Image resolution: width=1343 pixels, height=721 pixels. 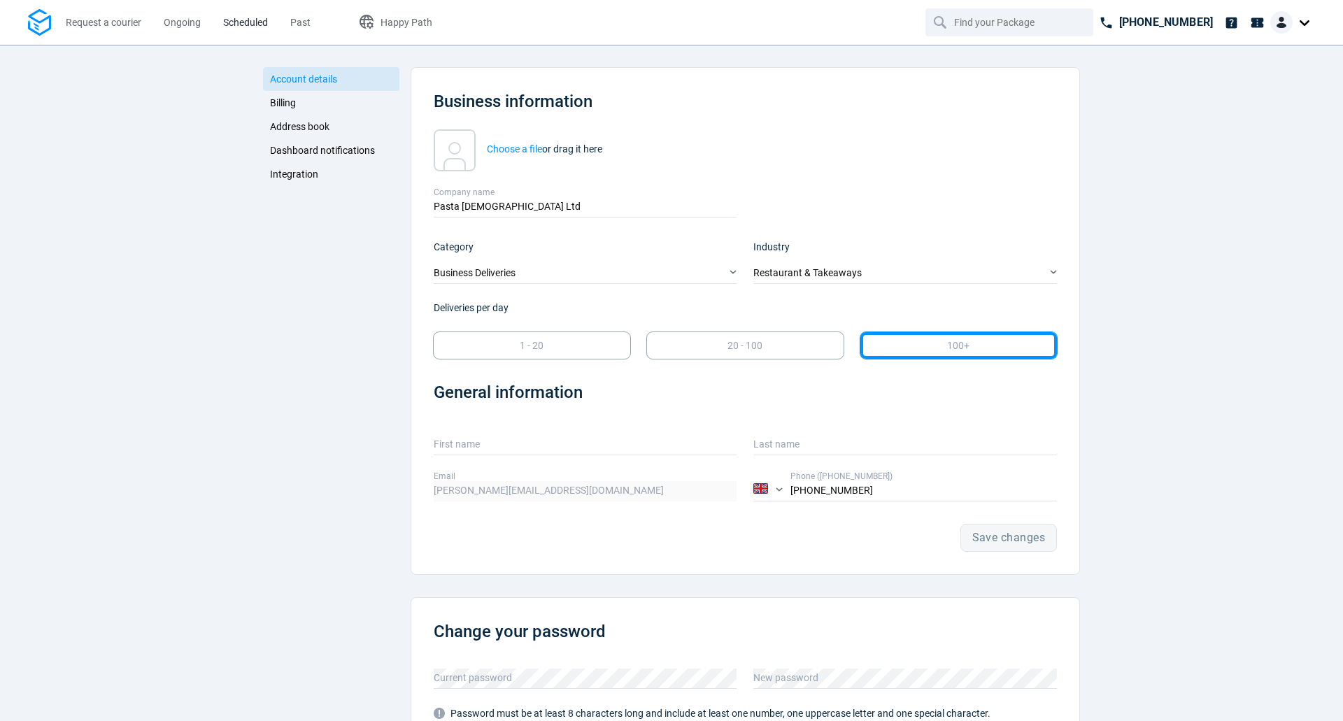 I want to click on span: Category, so click(x=453, y=247).